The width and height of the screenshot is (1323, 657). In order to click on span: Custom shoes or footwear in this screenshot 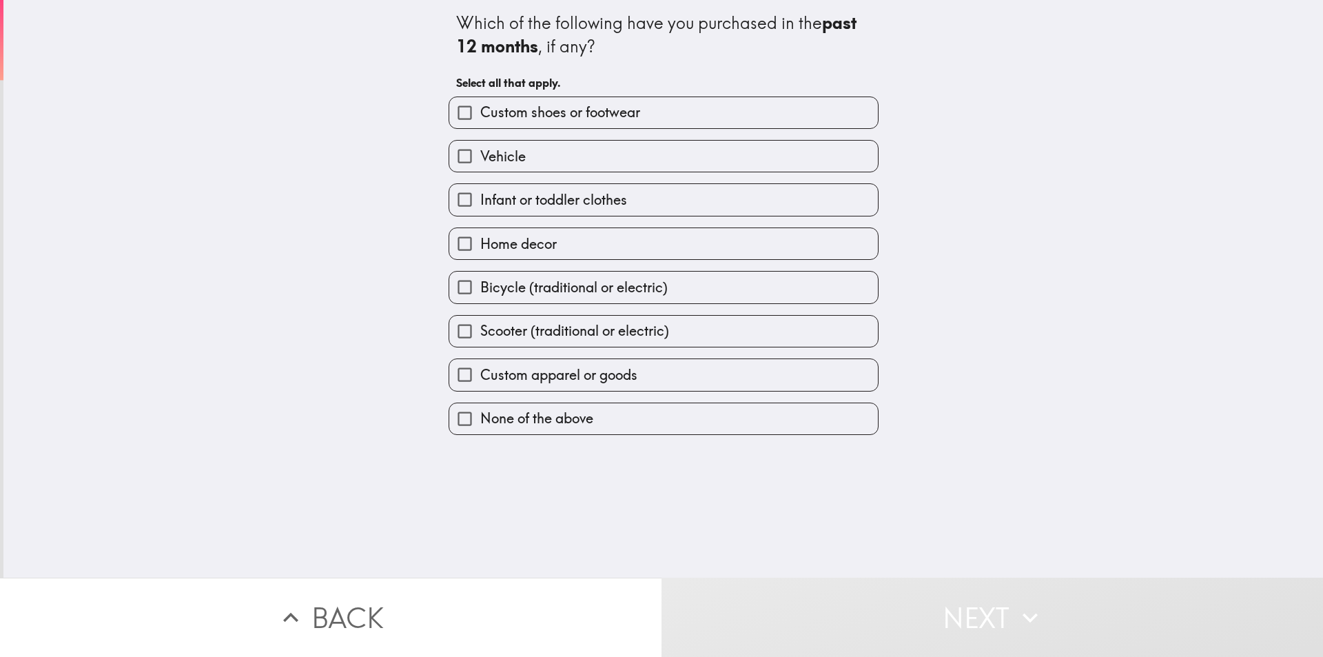, I will do `click(560, 112)`.